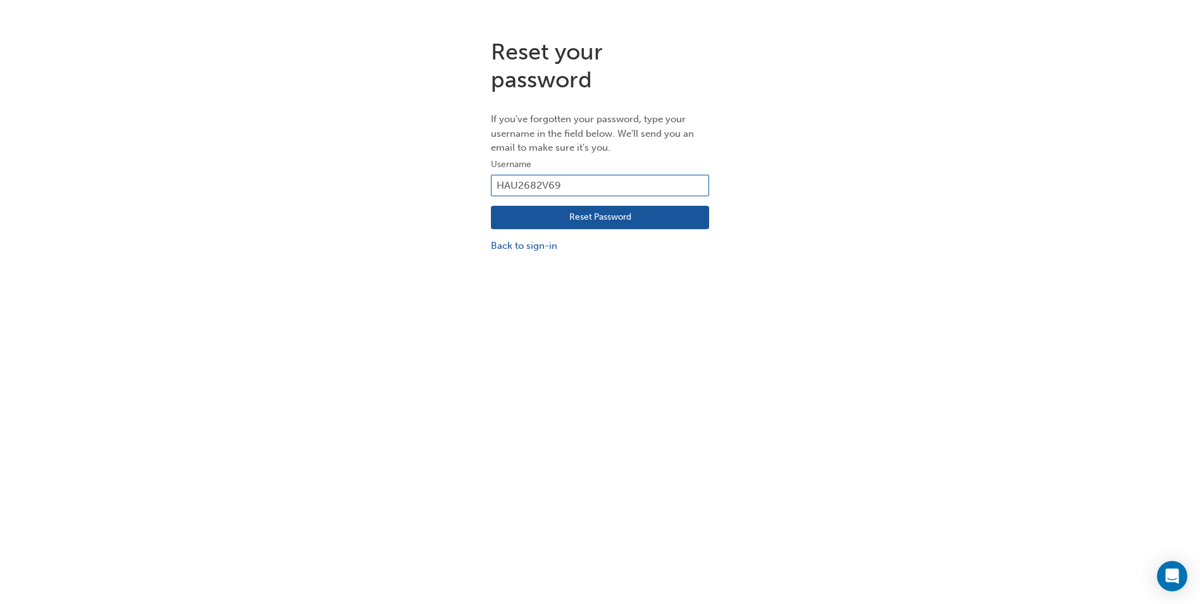  What do you see at coordinates (600, 65) in the screenshot?
I see `h1: Reset your password` at bounding box center [600, 65].